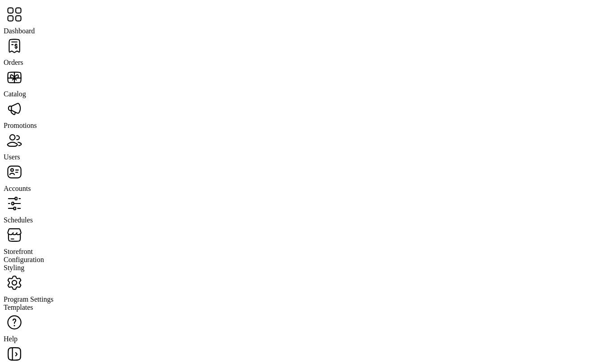 The height and width of the screenshot is (362, 596). I want to click on span: Schedules, so click(18, 220).